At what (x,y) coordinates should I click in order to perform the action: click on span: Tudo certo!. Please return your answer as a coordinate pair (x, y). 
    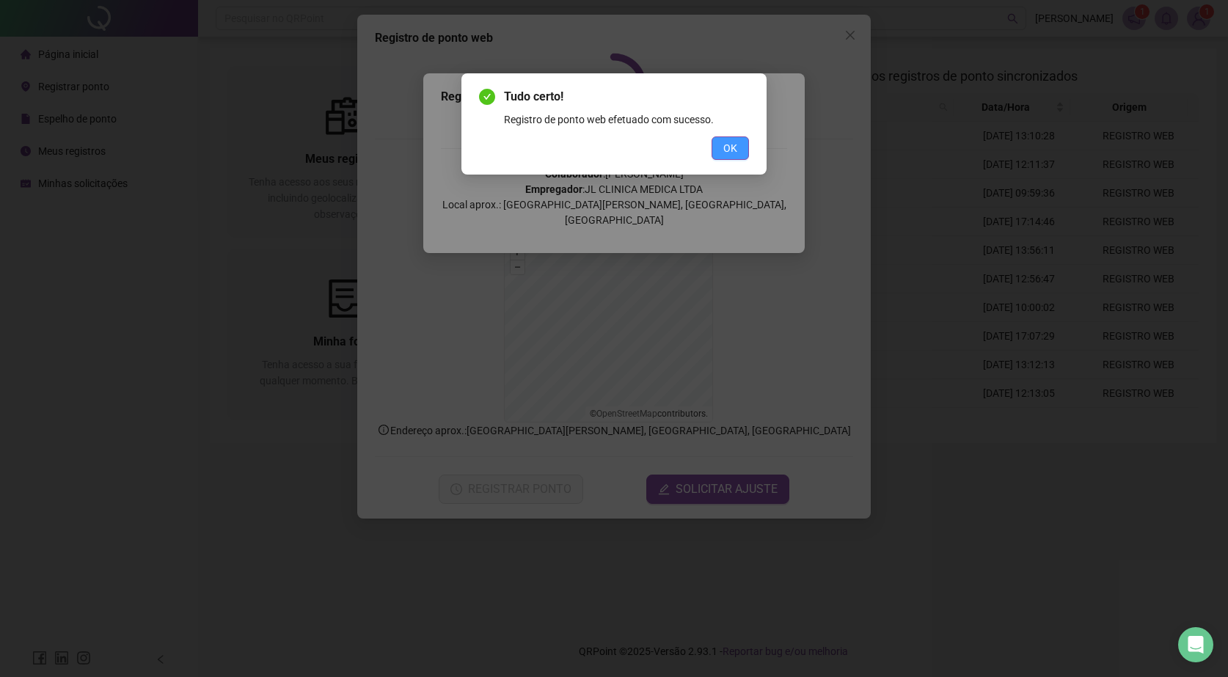
    Looking at the image, I should click on (627, 97).